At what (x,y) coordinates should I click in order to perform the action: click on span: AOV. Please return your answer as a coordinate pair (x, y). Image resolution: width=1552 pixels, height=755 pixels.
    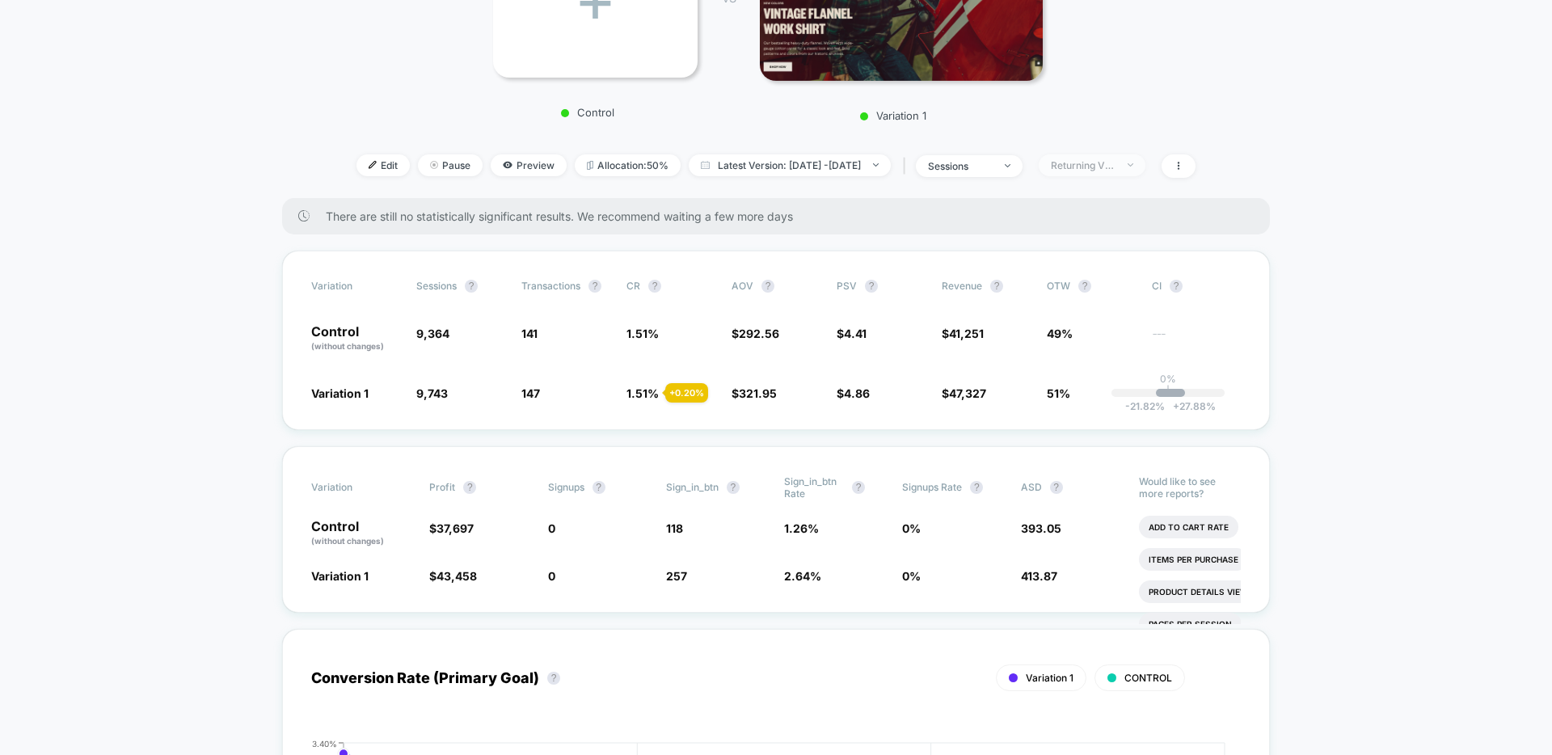
    Looking at the image, I should click on (742, 285).